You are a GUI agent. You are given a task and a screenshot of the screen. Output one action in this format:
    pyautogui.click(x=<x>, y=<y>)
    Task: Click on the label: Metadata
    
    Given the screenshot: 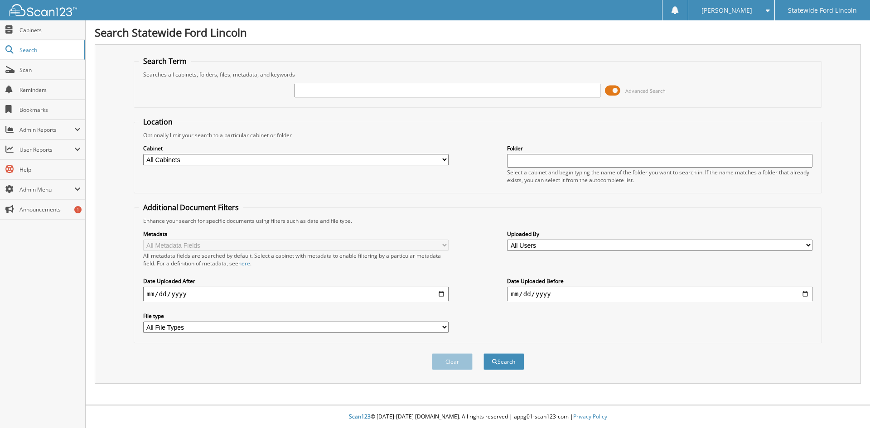 What is the action you would take?
    pyautogui.click(x=296, y=234)
    